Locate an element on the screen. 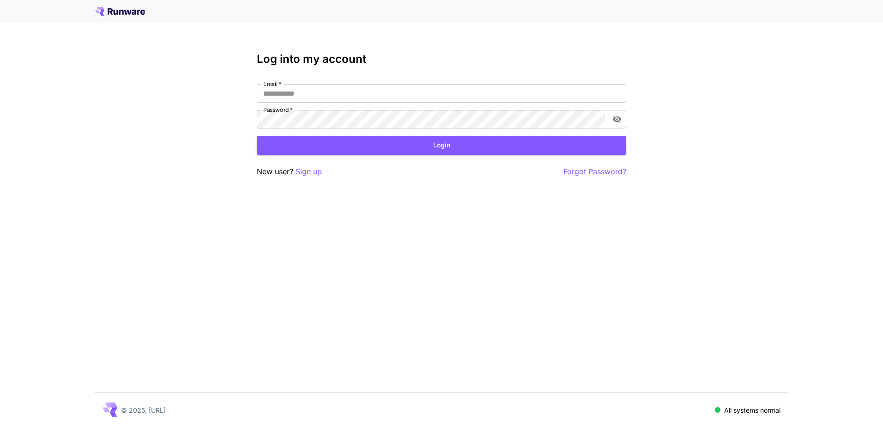 This screenshot has height=427, width=883. button: Sign up is located at coordinates (309, 171).